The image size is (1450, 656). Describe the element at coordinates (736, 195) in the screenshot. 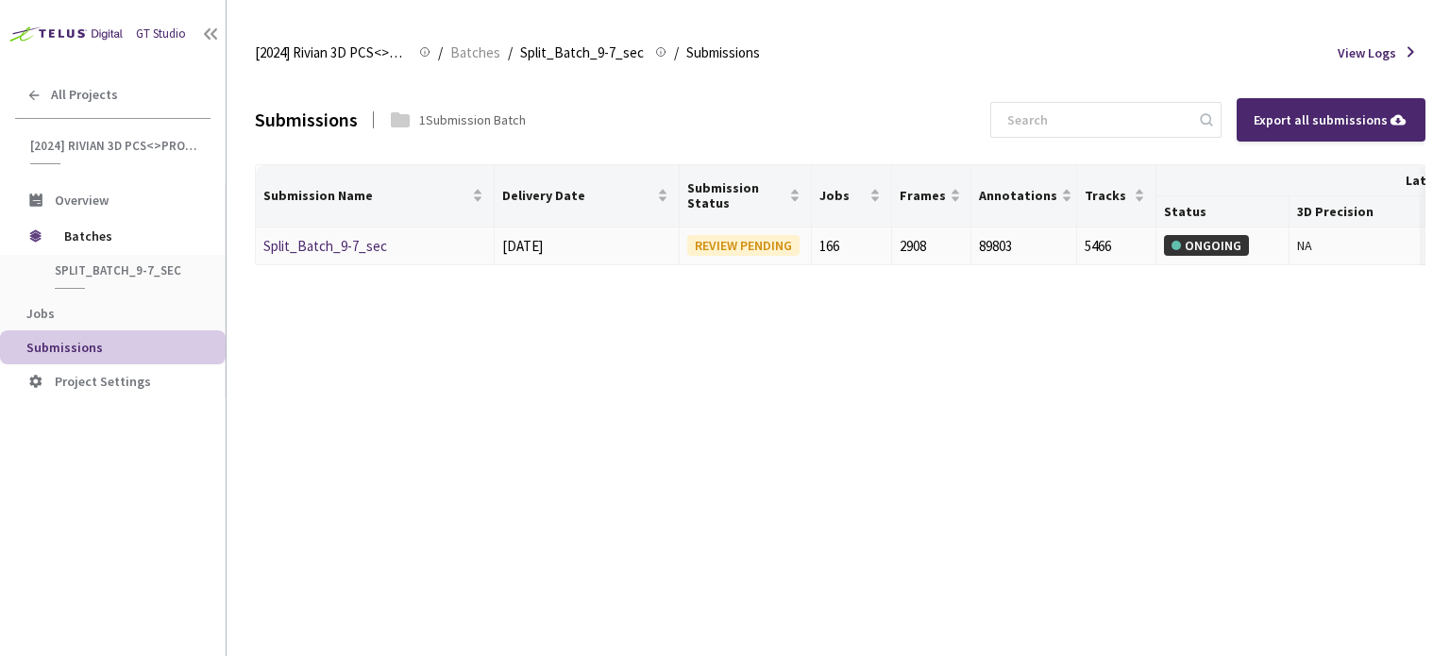

I see `span: Submission Status` at that location.